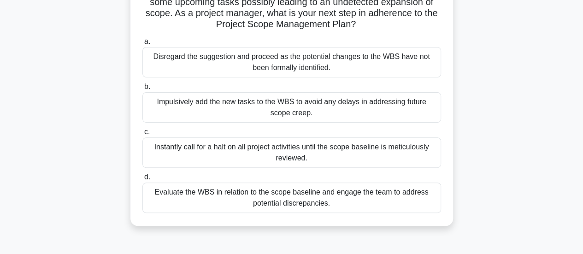  What do you see at coordinates (292, 107) in the screenshot?
I see `div: Impulsively add the new tasks to the WBS to avoid any delays in addressing future scope creep.` at bounding box center [292, 107].